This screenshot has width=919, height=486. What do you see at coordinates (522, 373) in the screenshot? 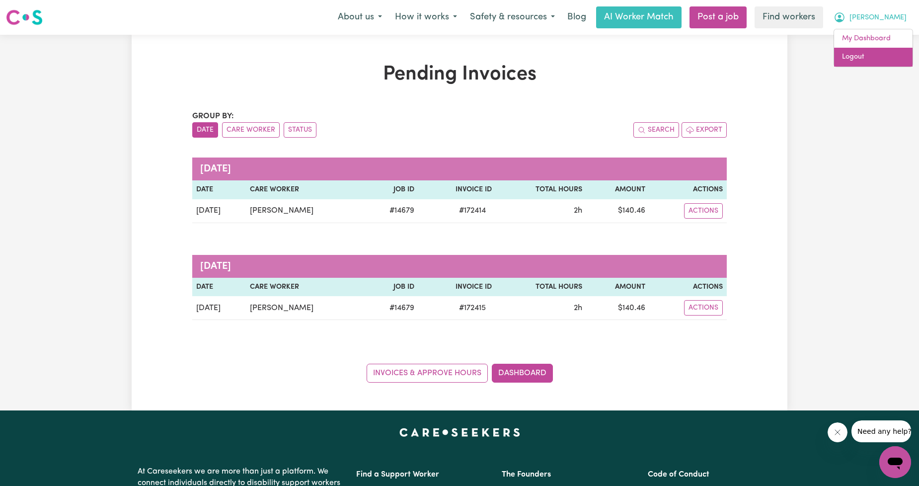
I see `a: Dashboard` at bounding box center [522, 373].